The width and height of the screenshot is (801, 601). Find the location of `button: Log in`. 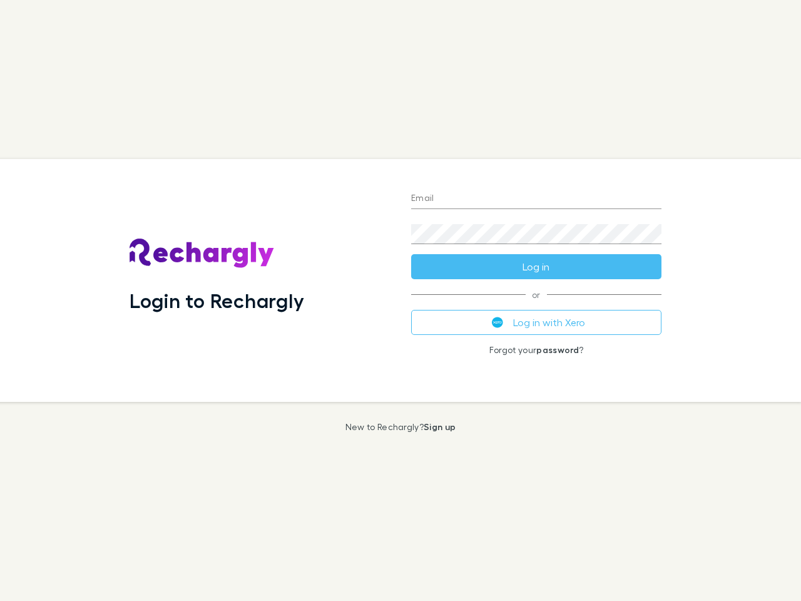

button: Log in is located at coordinates (537, 267).